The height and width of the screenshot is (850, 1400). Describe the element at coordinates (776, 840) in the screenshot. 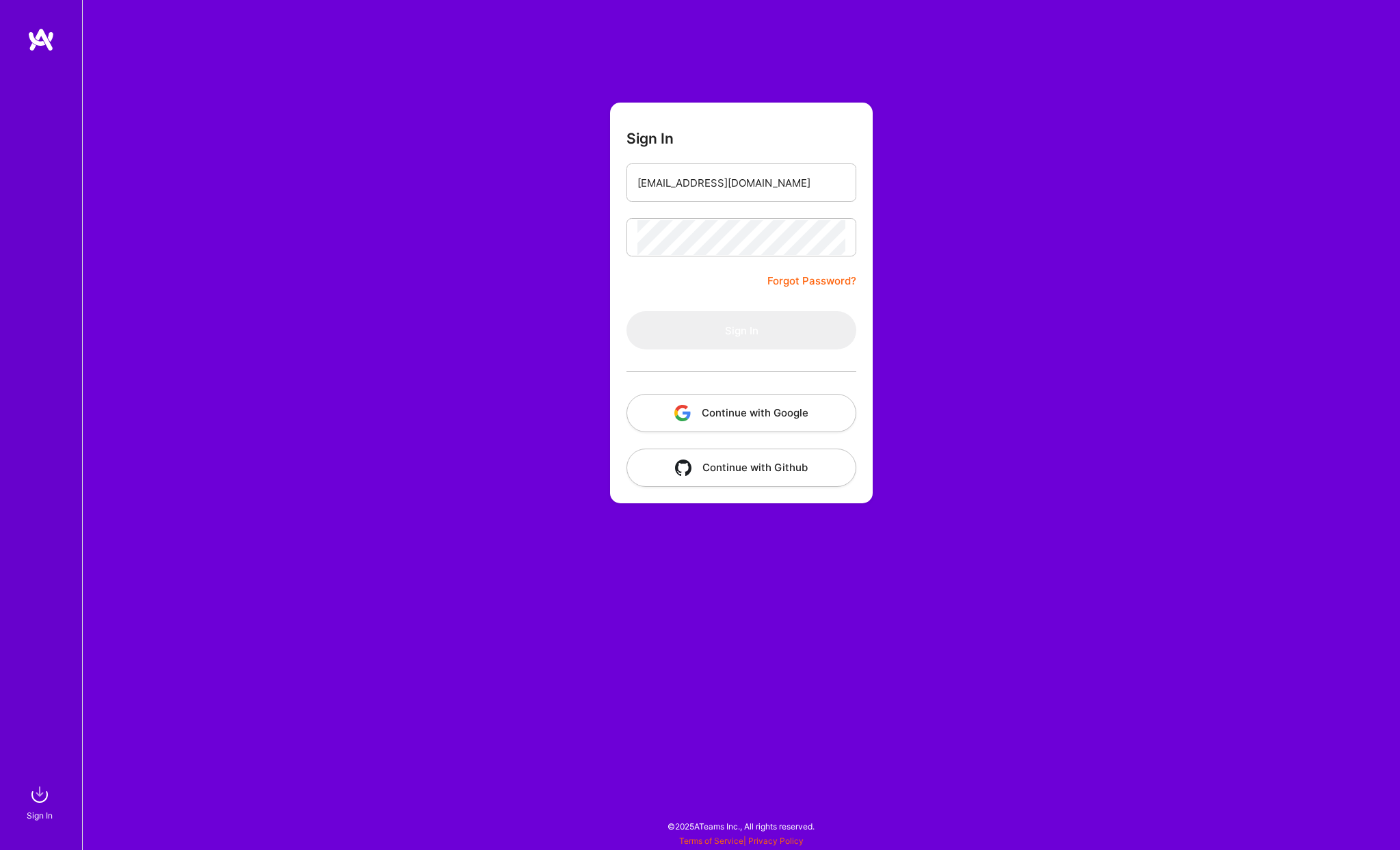

I see `a: Privacy Policy` at that location.